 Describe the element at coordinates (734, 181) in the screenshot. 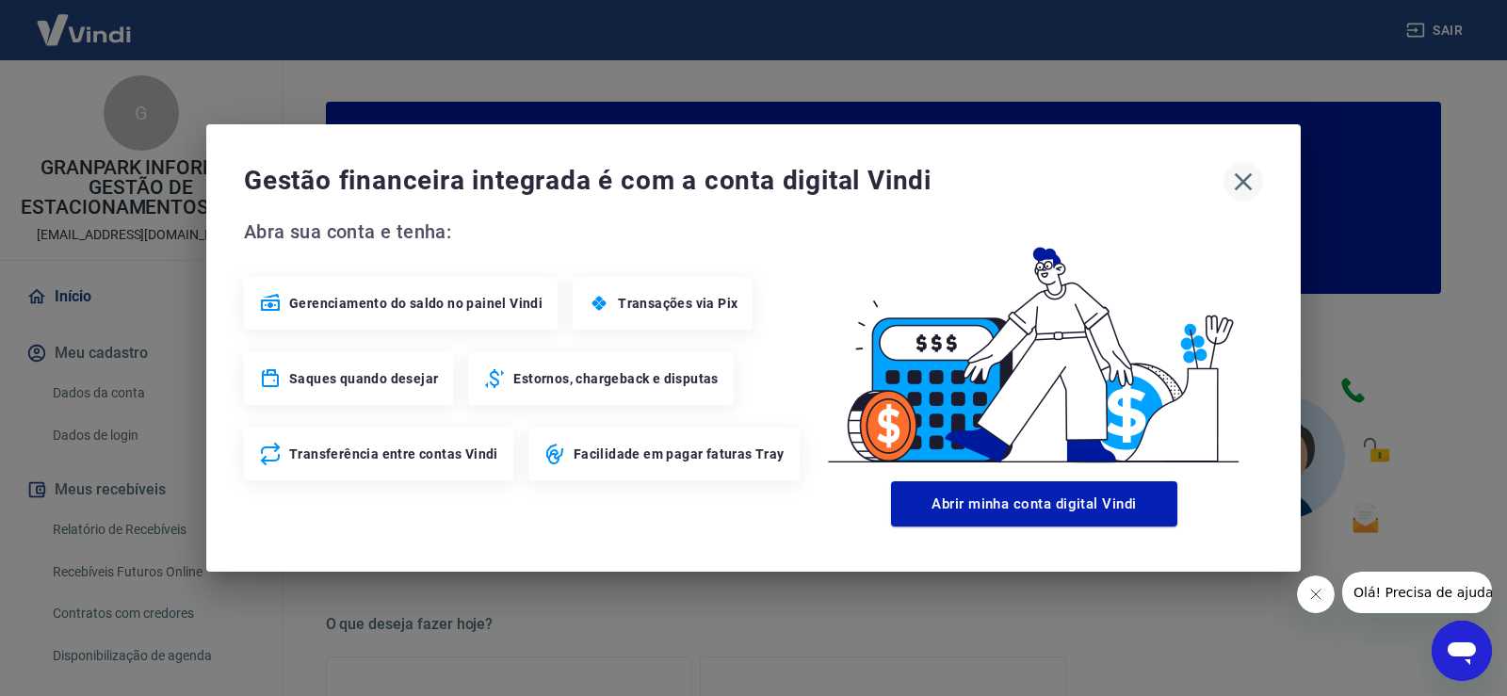

I see `span: Gestão financeira integrada é com a conta digital Vindi` at that location.